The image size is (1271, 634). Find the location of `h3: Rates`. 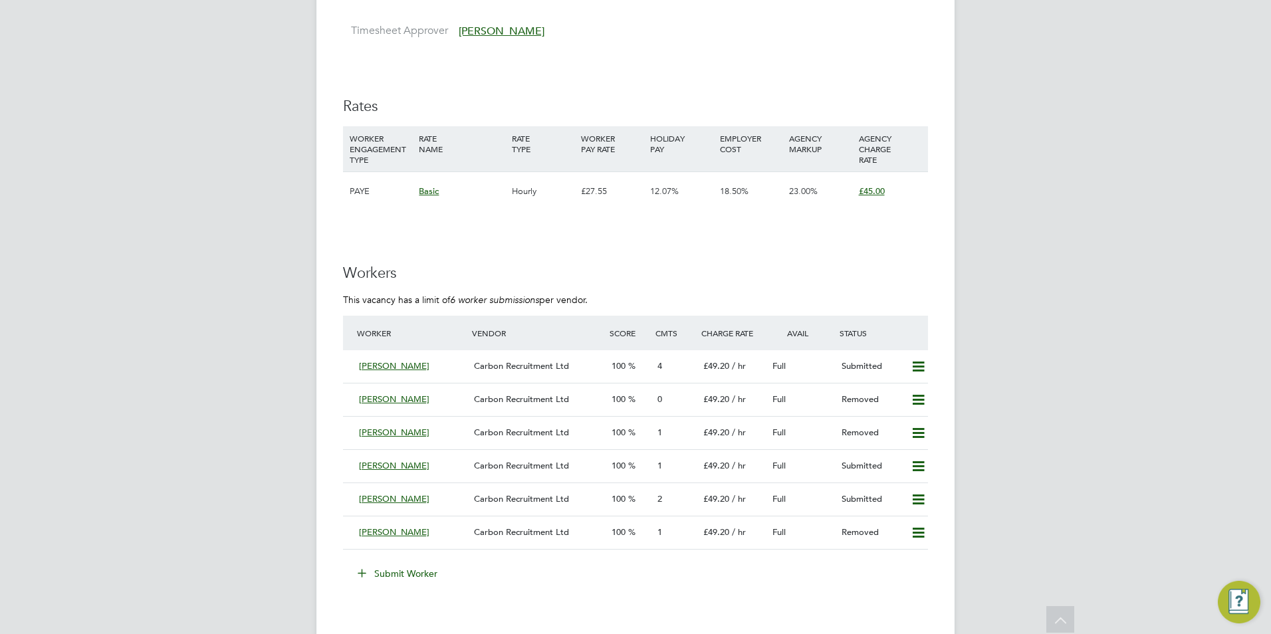

h3: Rates is located at coordinates (635, 106).